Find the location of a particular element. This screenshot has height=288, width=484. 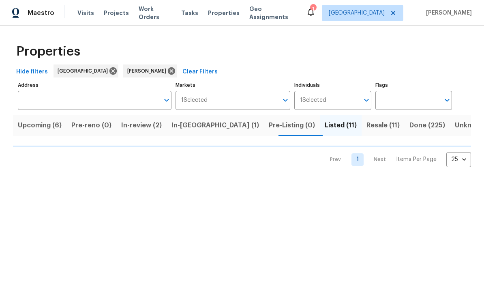

nav: Pagination Navigation is located at coordinates (397, 159).